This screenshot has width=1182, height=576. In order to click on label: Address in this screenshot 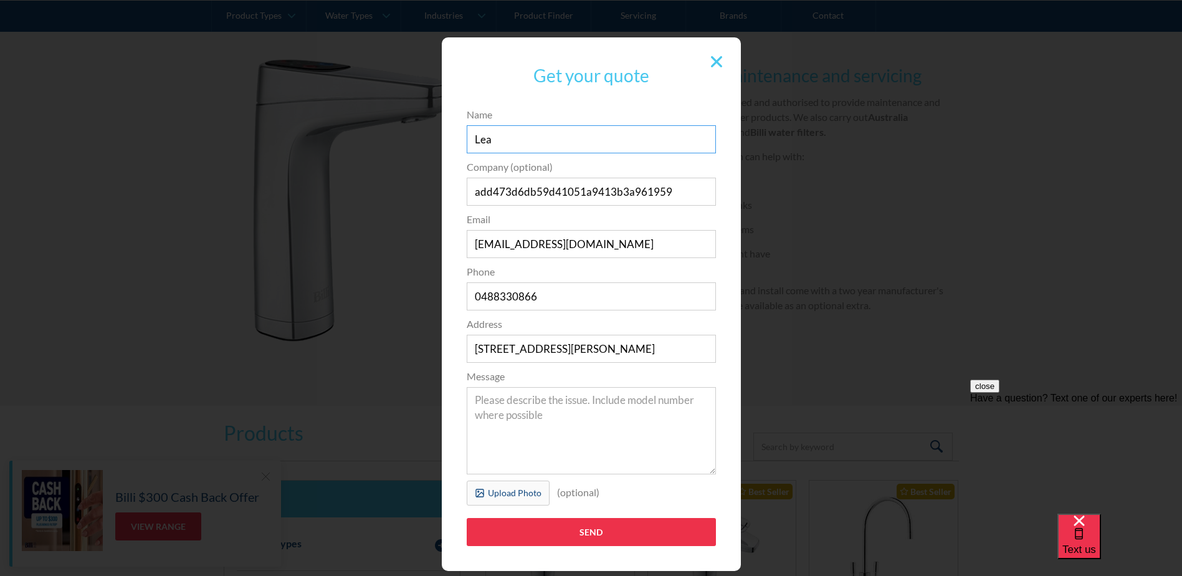, I will do `click(591, 324)`.